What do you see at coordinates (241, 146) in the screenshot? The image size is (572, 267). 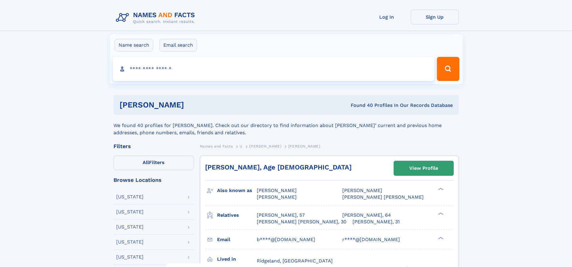 I see `a: U` at bounding box center [241, 146].